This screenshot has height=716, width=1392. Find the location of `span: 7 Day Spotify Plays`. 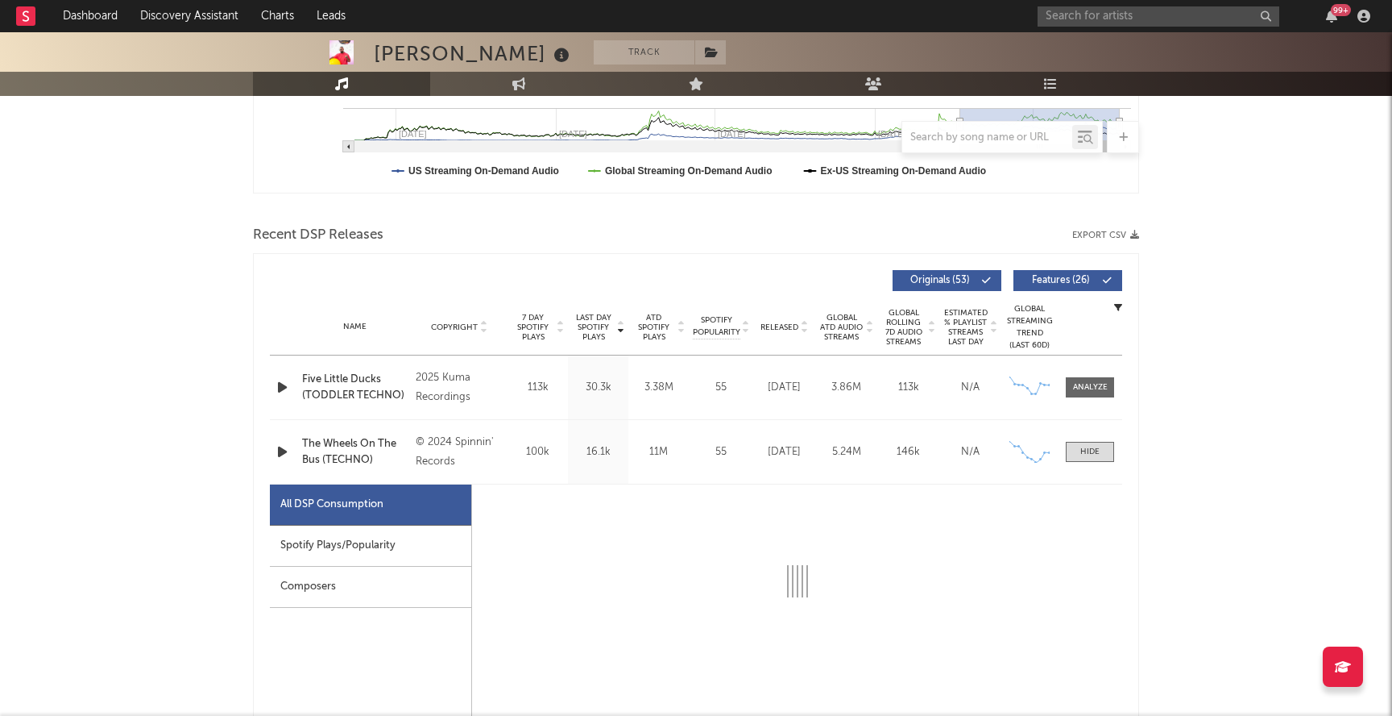

span: 7 Day Spotify Plays is located at coordinates (533, 327).